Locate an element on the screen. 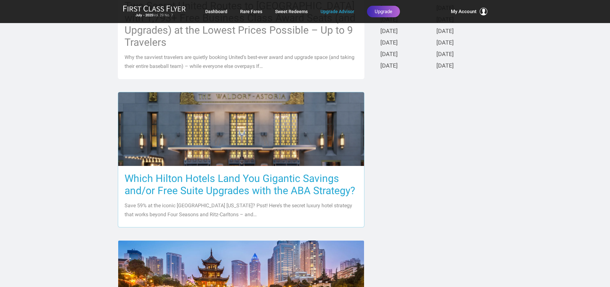  a: Dashboard is located at coordinates (216, 12).